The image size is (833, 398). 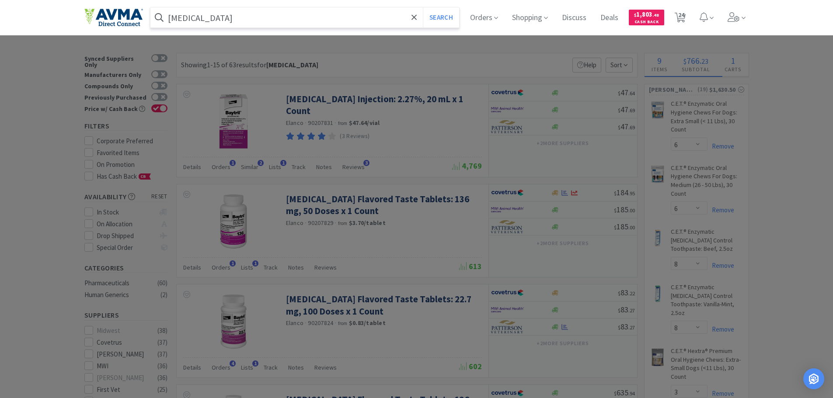 I want to click on img: e4e33dab9f054f5782a47901c742baa9_102.png, so click(x=114, y=17).